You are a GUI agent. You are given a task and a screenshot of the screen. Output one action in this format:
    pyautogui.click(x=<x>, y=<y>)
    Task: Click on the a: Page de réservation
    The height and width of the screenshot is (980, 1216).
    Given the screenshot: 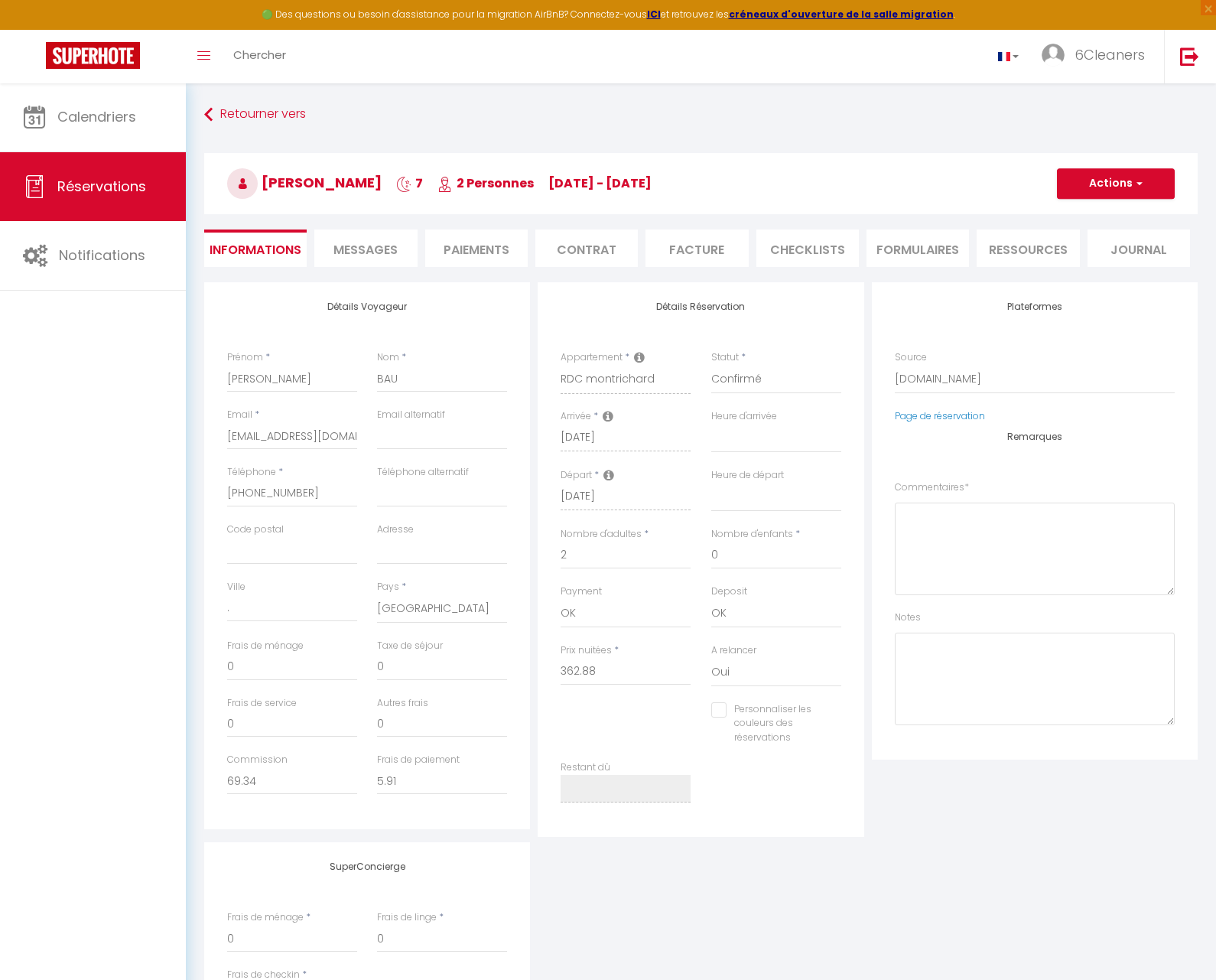 What is the action you would take?
    pyautogui.click(x=940, y=416)
    